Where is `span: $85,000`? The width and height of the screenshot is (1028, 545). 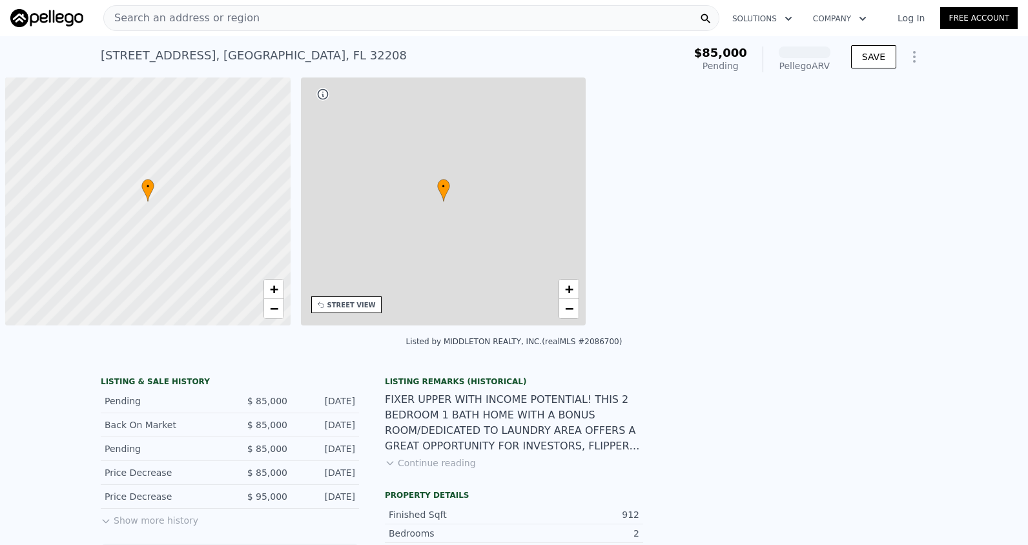
span: $85,000 is located at coordinates (721, 52).